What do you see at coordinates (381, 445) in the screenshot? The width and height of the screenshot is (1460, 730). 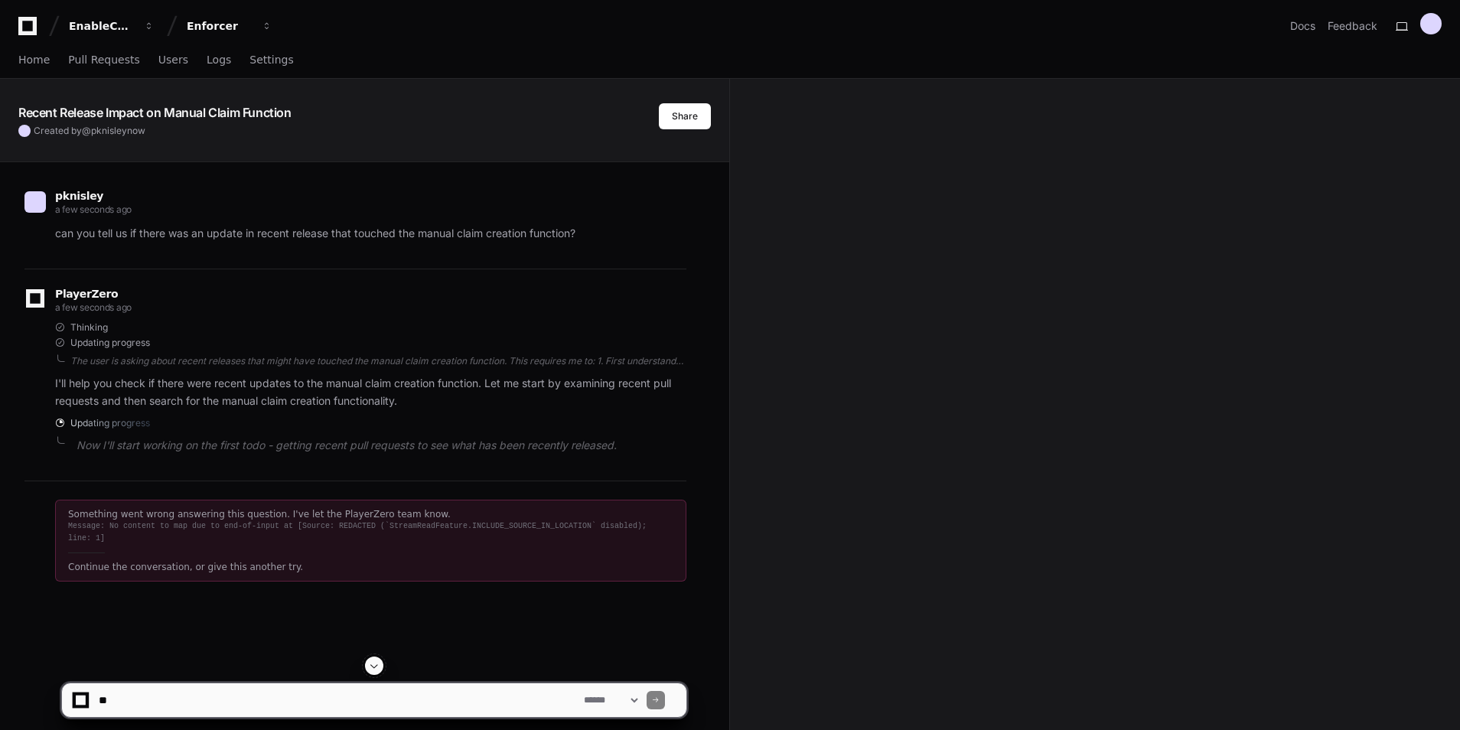 I see `p: Now I'll start working on the first todo - getting recent pull requests to see what has been rece...` at bounding box center [381, 445].